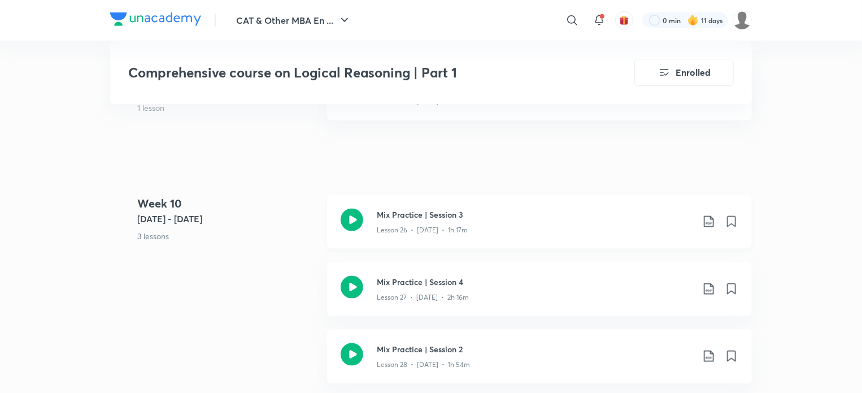 The height and width of the screenshot is (393, 862). Describe the element at coordinates (155, 20) in the screenshot. I see `a: Company Logo` at that location.